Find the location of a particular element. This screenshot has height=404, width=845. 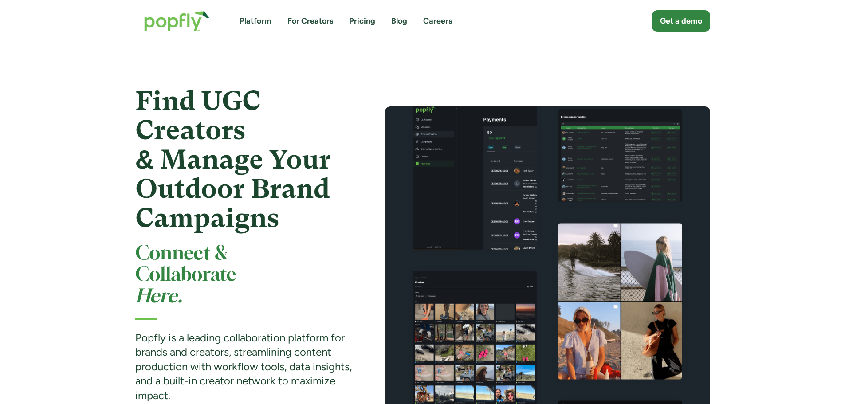

a: Pricing is located at coordinates (362, 21).